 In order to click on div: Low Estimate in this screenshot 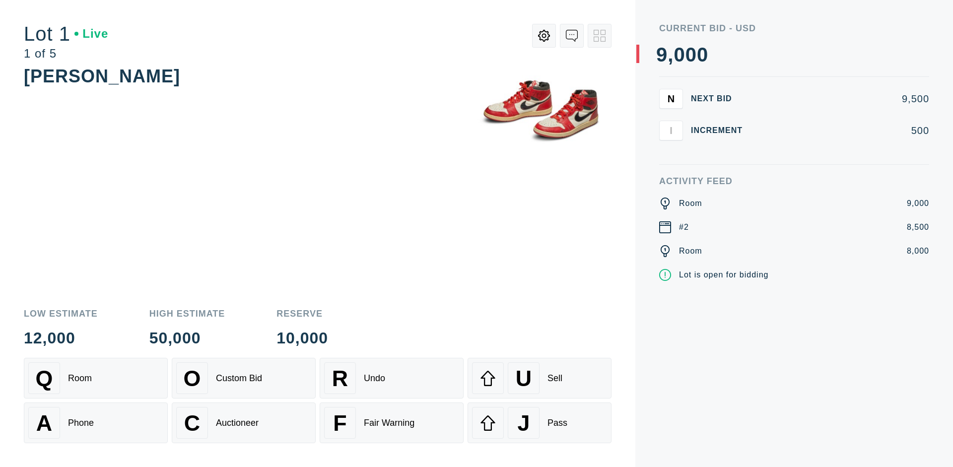, I will do `click(61, 314)`.